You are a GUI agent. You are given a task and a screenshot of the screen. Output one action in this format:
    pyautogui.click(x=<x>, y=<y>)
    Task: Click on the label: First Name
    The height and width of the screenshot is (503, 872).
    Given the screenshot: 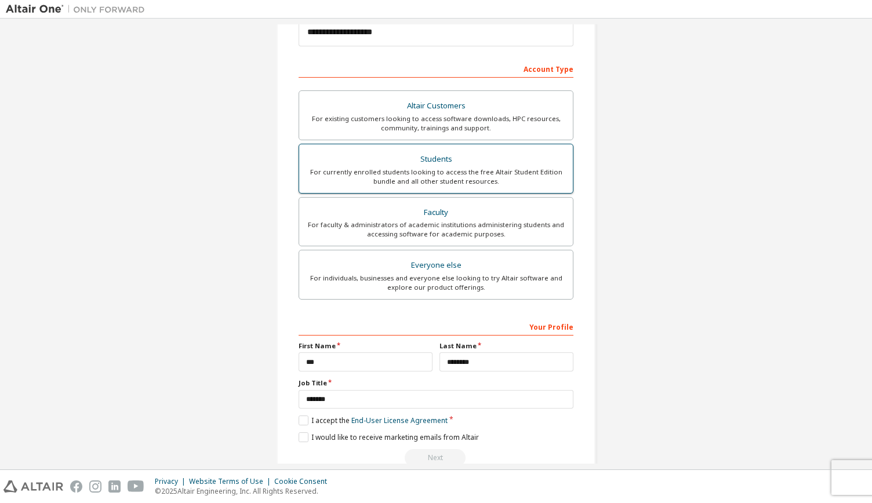 What is the action you would take?
    pyautogui.click(x=365, y=346)
    